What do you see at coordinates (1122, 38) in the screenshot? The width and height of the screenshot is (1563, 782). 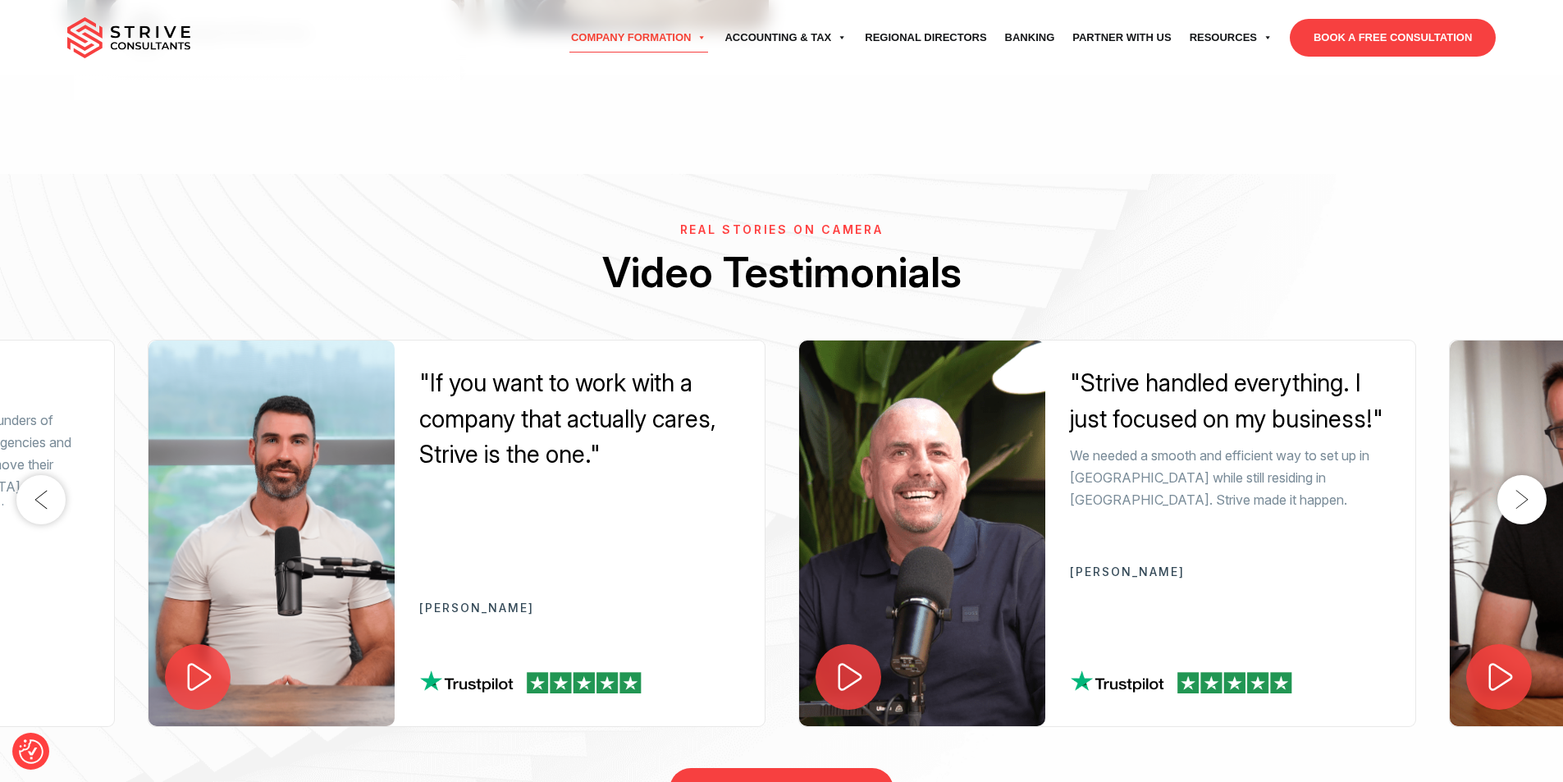 I see `a: Partner with Us` at bounding box center [1122, 38].